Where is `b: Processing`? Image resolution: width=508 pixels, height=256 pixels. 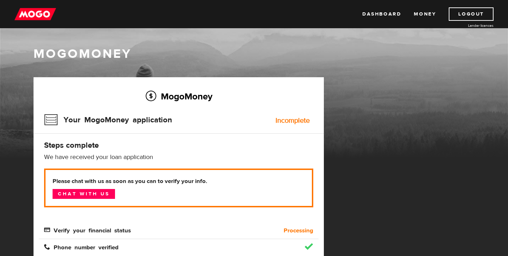
b: Processing is located at coordinates (298, 230).